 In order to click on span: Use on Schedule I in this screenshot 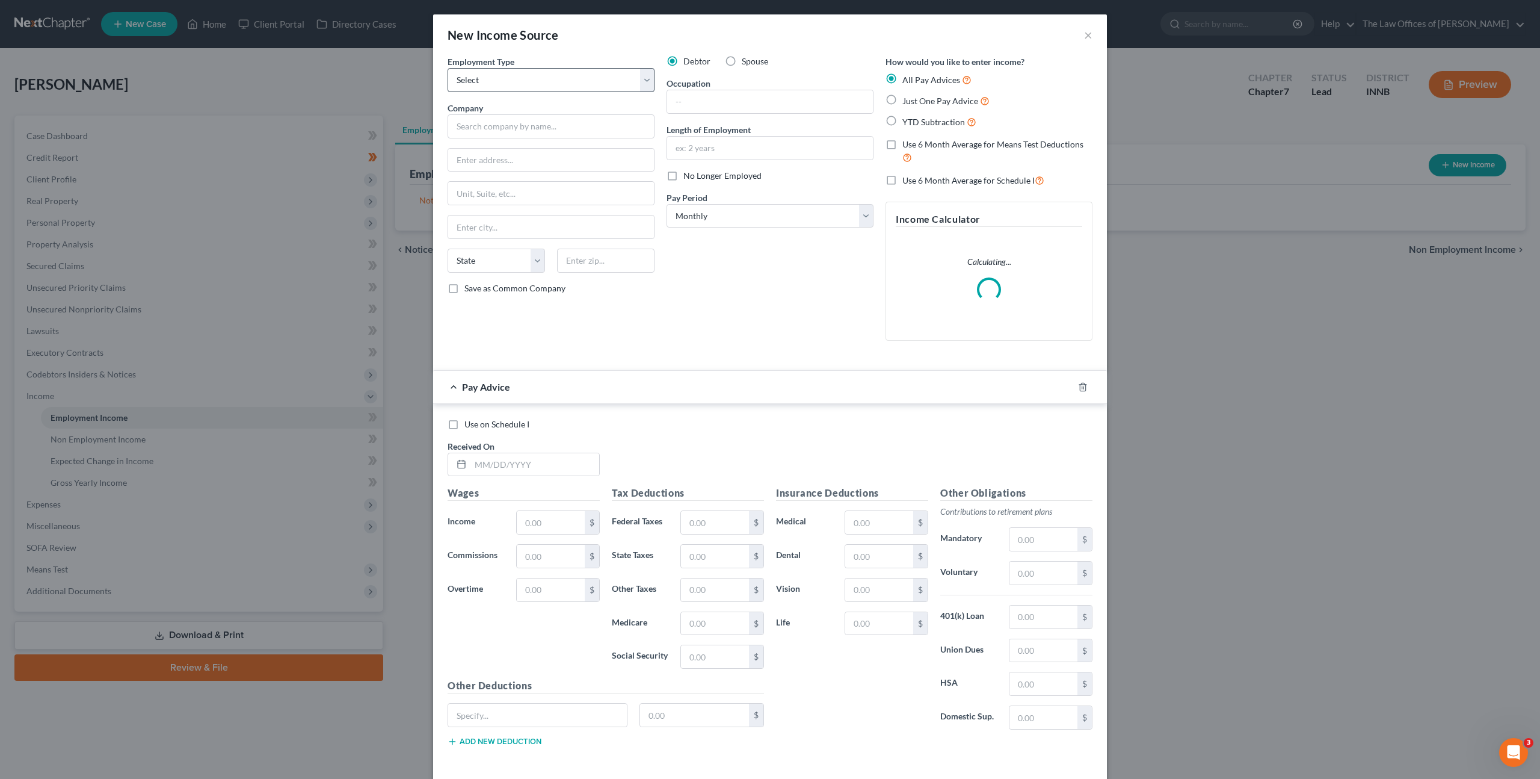, I will do `click(497, 424)`.